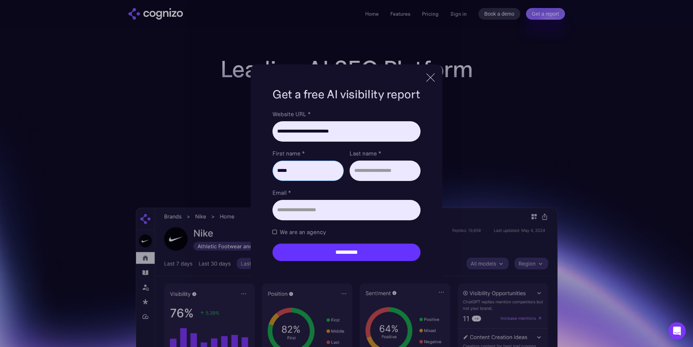 Image resolution: width=693 pixels, height=347 pixels. I want to click on label: First name *, so click(308, 153).